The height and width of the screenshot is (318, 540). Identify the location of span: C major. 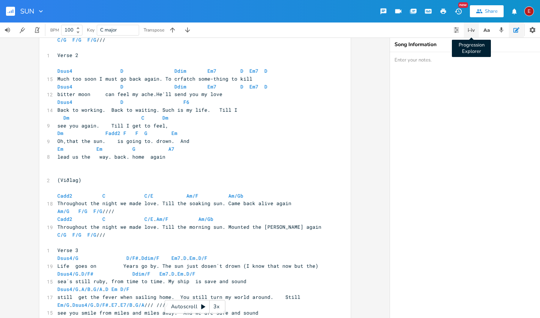
(108, 30).